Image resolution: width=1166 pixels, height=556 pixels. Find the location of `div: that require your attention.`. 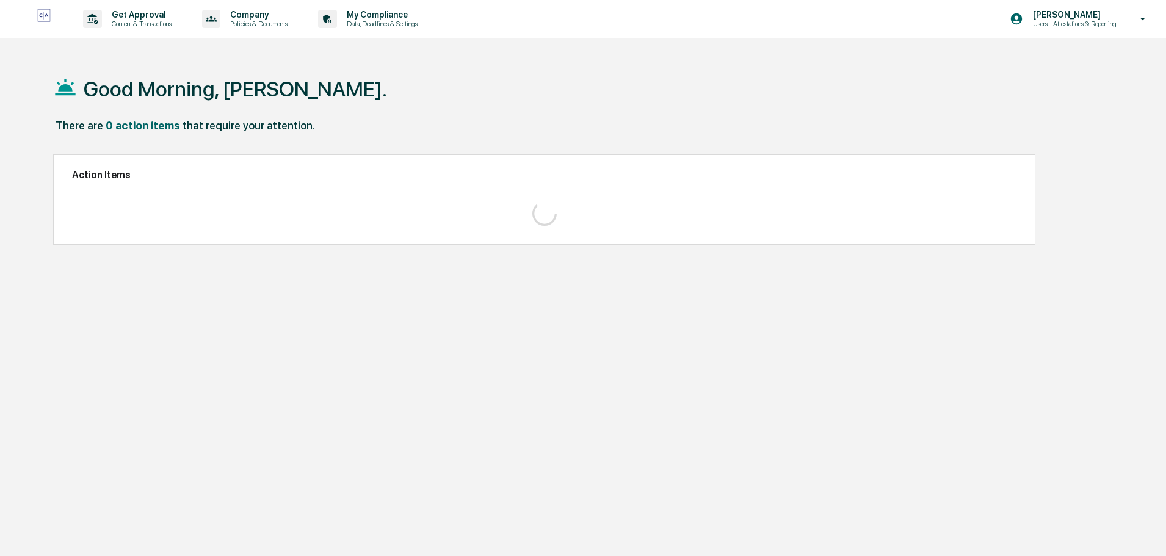

div: that require your attention. is located at coordinates (248, 125).